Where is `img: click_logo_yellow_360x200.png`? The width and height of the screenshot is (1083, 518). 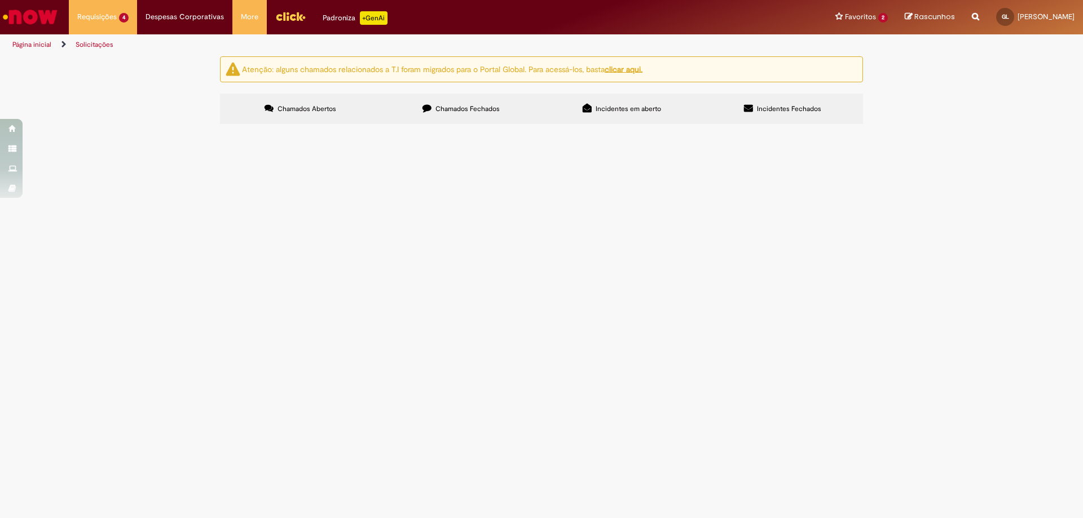 img: click_logo_yellow_360x200.png is located at coordinates (290, 16).